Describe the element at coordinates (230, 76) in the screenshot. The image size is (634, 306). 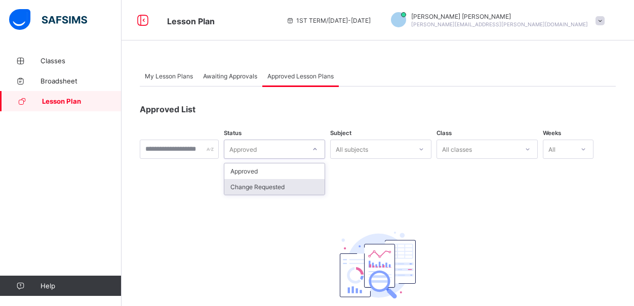
I see `span: Awaiting Approvals` at that location.